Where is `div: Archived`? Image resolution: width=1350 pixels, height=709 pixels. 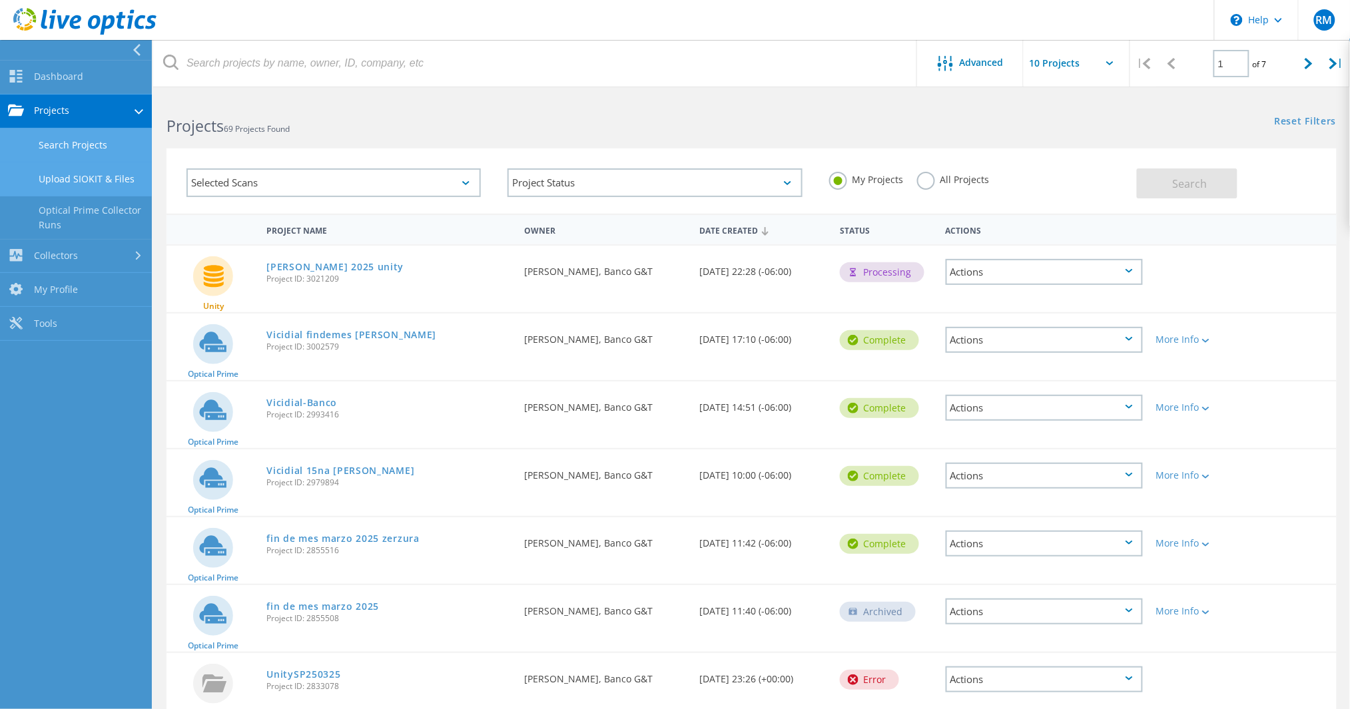 div: Archived is located at coordinates (878, 612).